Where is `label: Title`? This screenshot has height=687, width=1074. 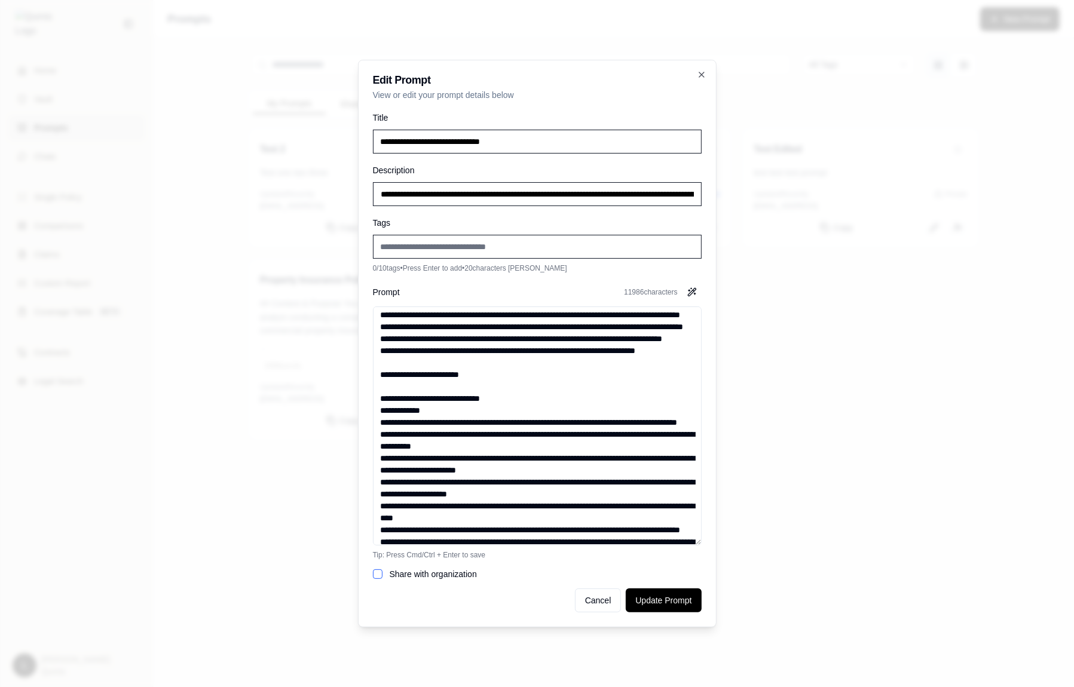 label: Title is located at coordinates (381, 118).